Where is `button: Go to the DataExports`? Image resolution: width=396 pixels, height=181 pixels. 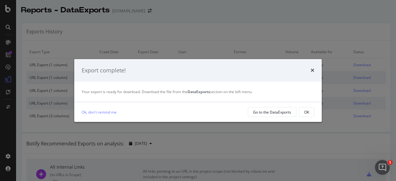 button: Go to the DataExports is located at coordinates (272, 112).